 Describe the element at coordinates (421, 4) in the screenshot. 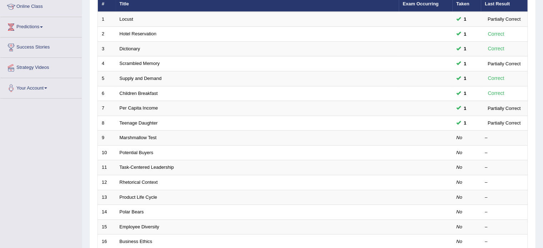

I see `a: Exam Occurring` at that location.